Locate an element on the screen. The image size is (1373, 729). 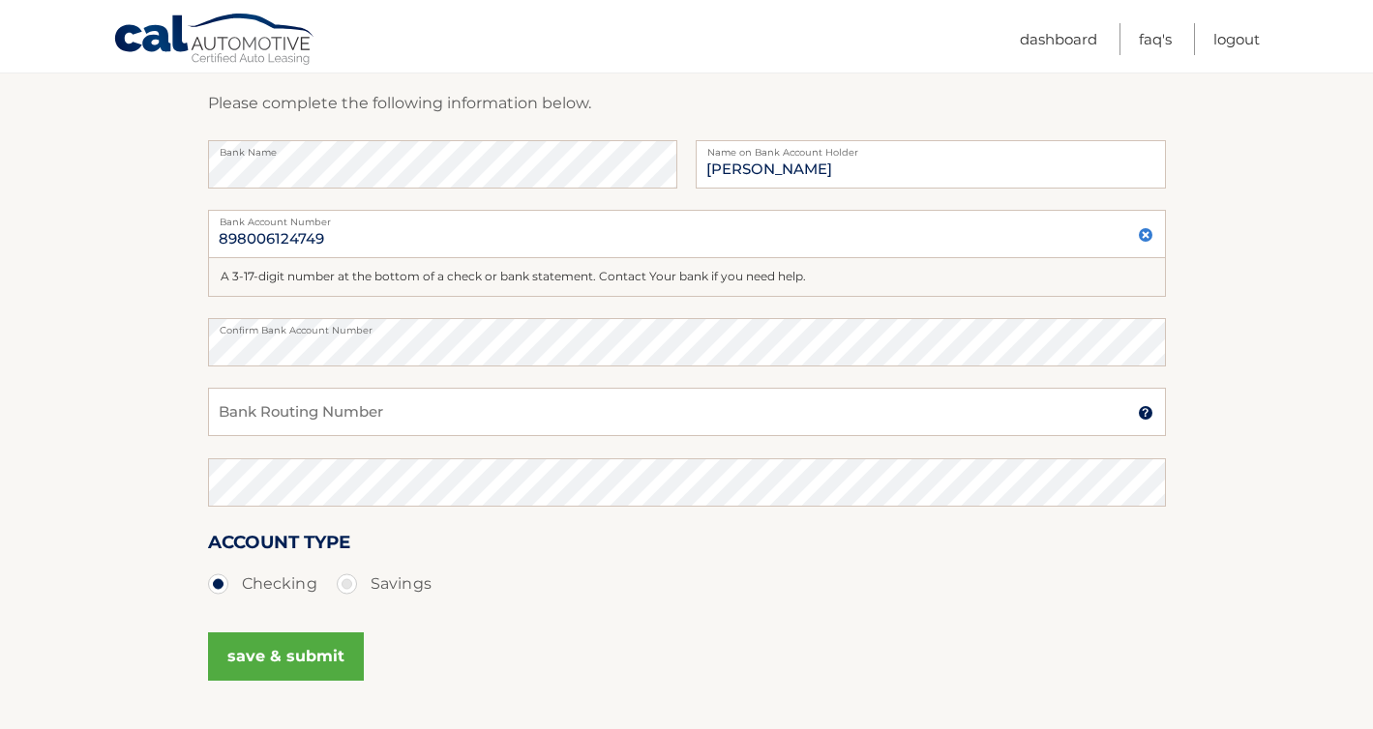
input: Bank Account Number is located at coordinates (687, 234).